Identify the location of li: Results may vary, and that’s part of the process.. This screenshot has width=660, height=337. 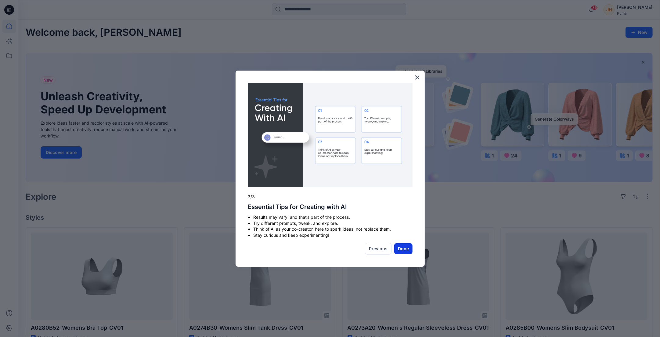
(333, 217).